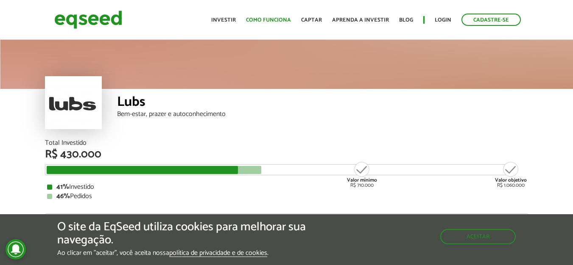 The width and height of the screenshot is (573, 265). I want to click on a: Captar, so click(311, 20).